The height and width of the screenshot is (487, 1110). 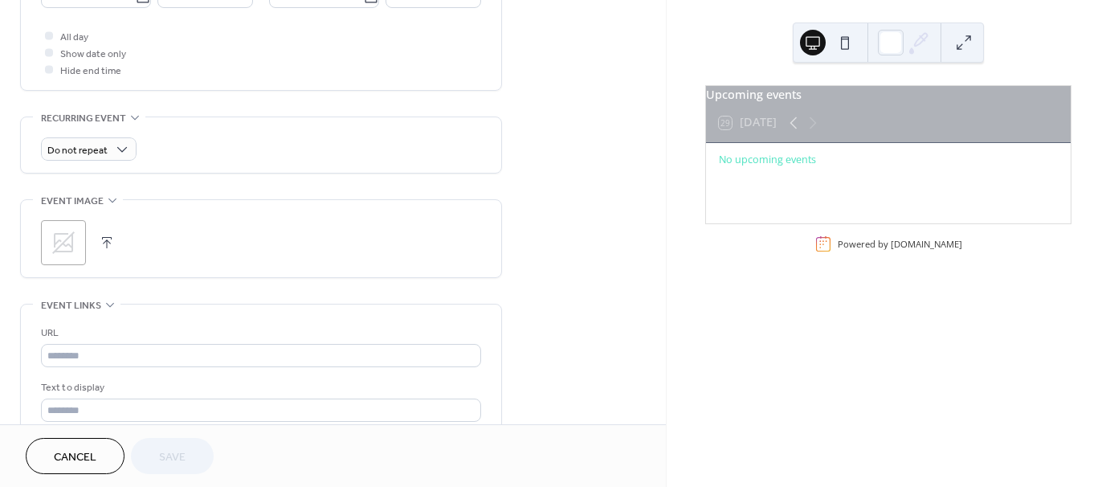 I want to click on span: Show date only, so click(x=93, y=54).